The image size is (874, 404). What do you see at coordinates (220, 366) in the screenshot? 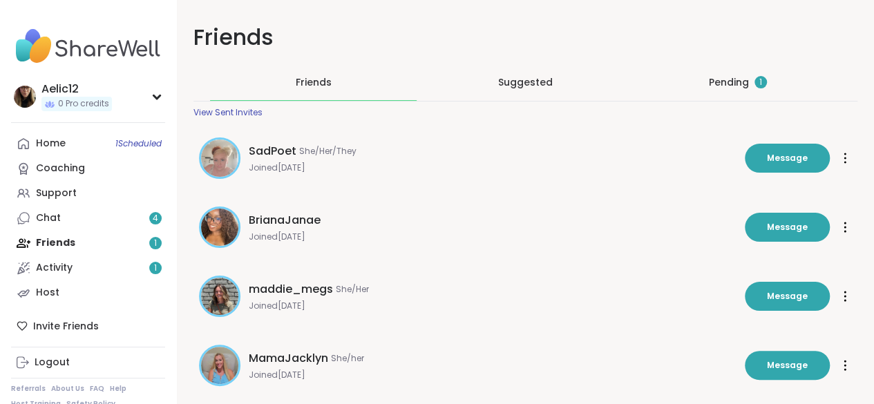
I see `img: MamaJacklyn` at bounding box center [220, 366].